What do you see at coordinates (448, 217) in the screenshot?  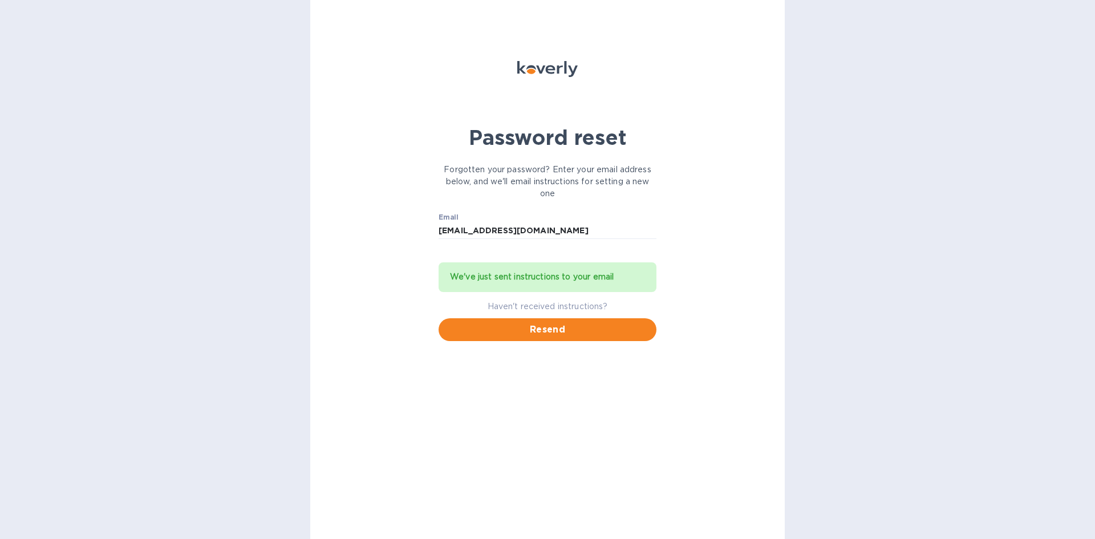 I see `label: Email` at bounding box center [448, 217].